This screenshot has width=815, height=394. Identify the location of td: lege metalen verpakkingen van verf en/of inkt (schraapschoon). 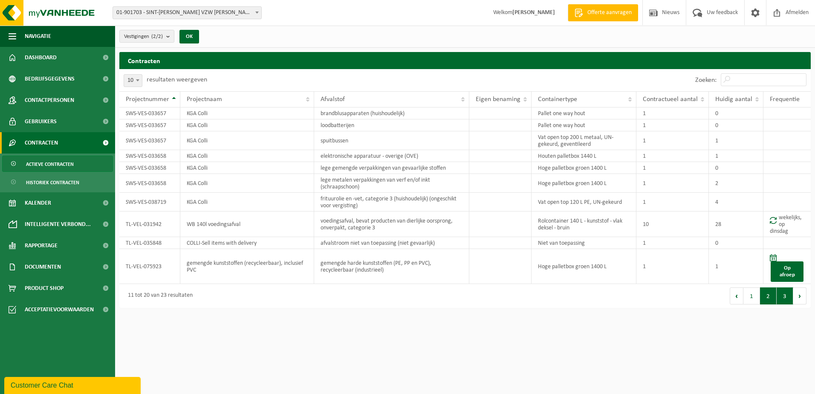
(392, 183).